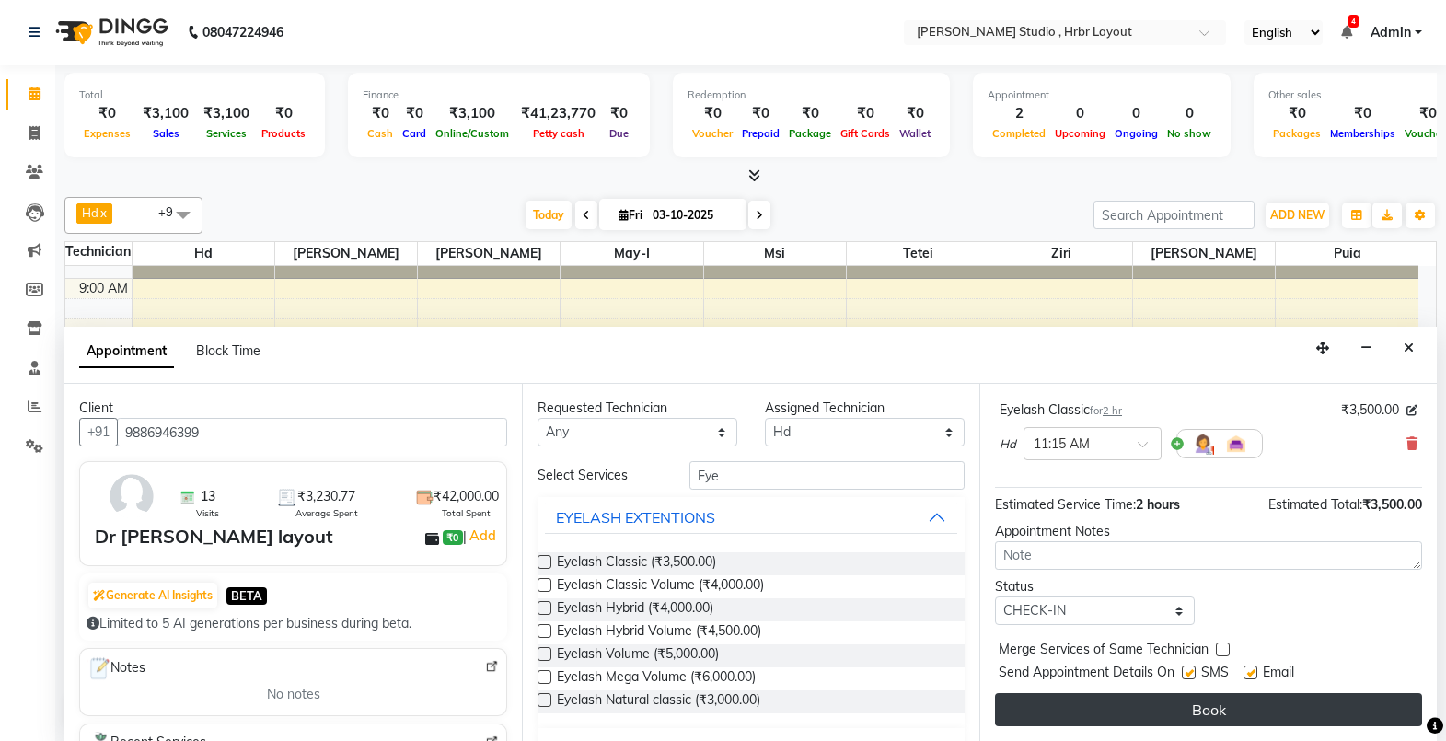 The width and height of the screenshot is (1446, 741). What do you see at coordinates (132, 496) in the screenshot?
I see `img: avatar` at bounding box center [132, 496].